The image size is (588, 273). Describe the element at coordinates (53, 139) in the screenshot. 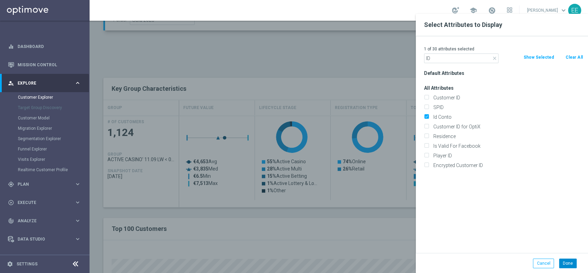

I see `div: Segmentation Explorer` at that location.